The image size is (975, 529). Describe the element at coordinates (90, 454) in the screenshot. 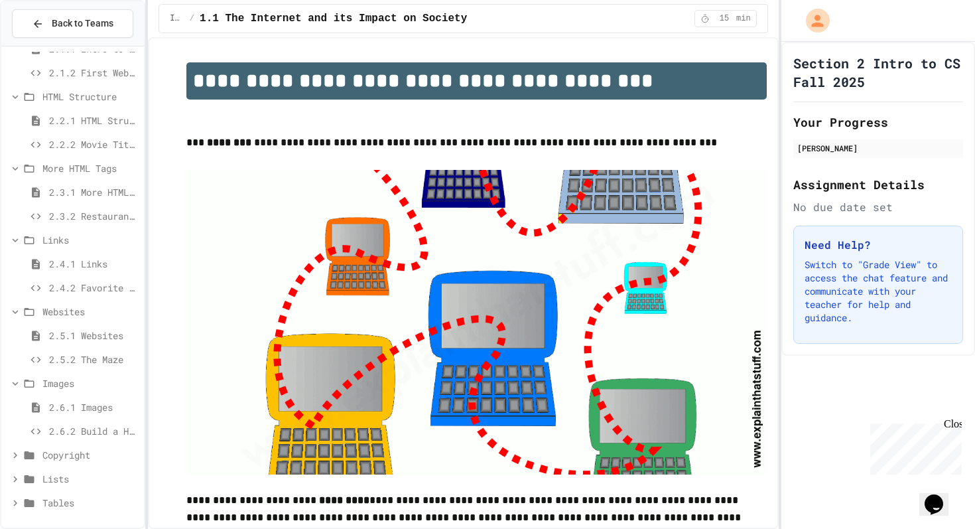

I see `span: Copyright` at that location.